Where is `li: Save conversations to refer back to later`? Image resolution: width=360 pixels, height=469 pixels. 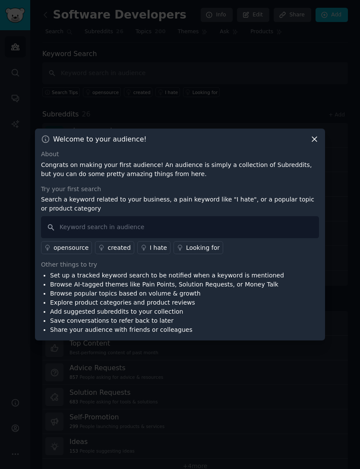
li: Save conversations to refer back to later is located at coordinates (167, 320).